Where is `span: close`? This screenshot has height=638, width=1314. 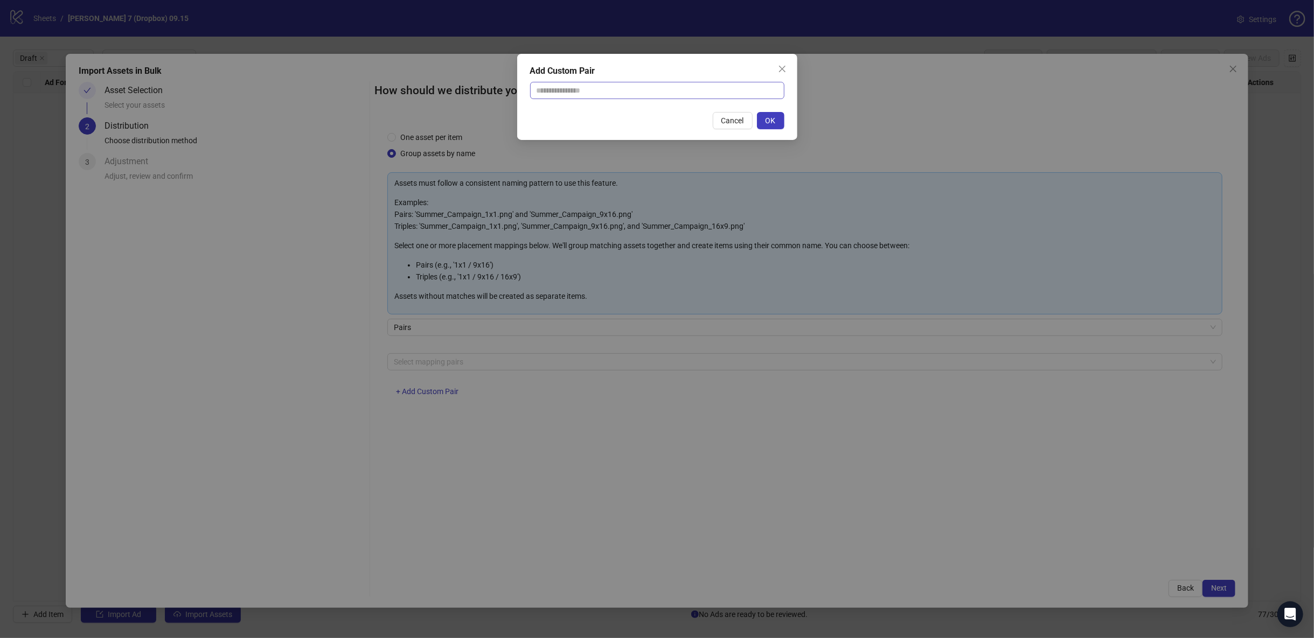 span: close is located at coordinates (782, 69).